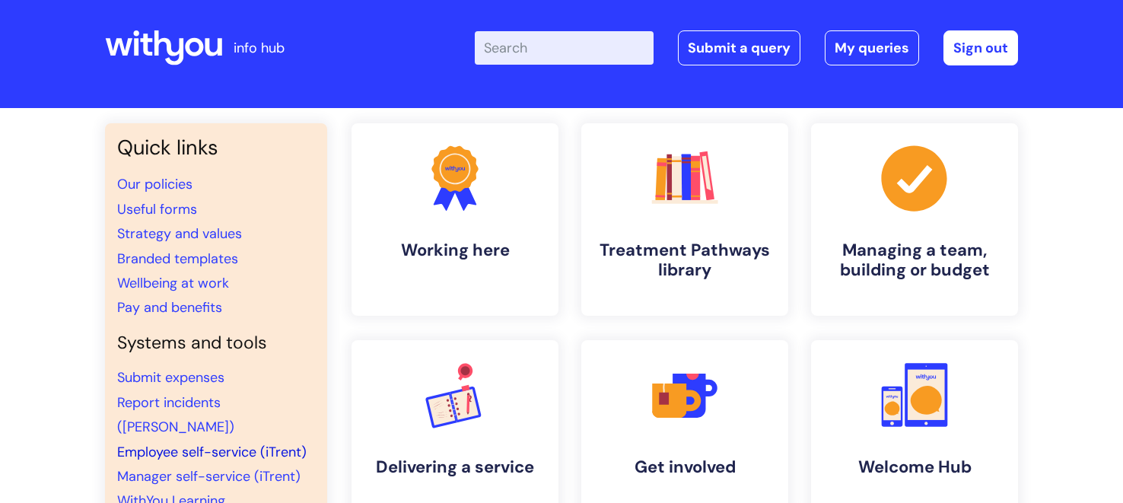  Describe the element at coordinates (739, 48) in the screenshot. I see `a: Submit a query` at that location.